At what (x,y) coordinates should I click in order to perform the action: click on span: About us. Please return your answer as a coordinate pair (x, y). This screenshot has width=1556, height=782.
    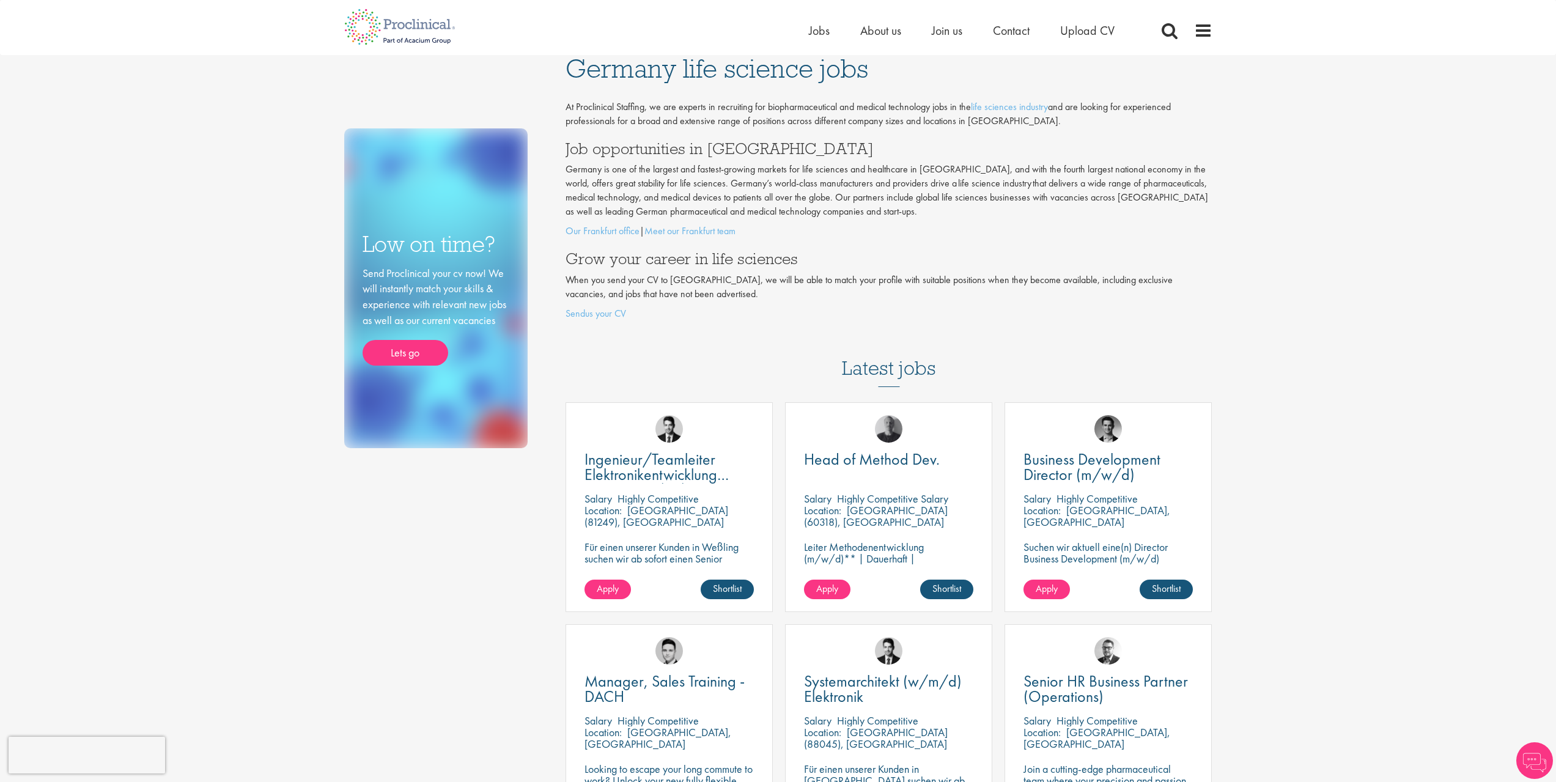
    Looking at the image, I should click on (881, 31).